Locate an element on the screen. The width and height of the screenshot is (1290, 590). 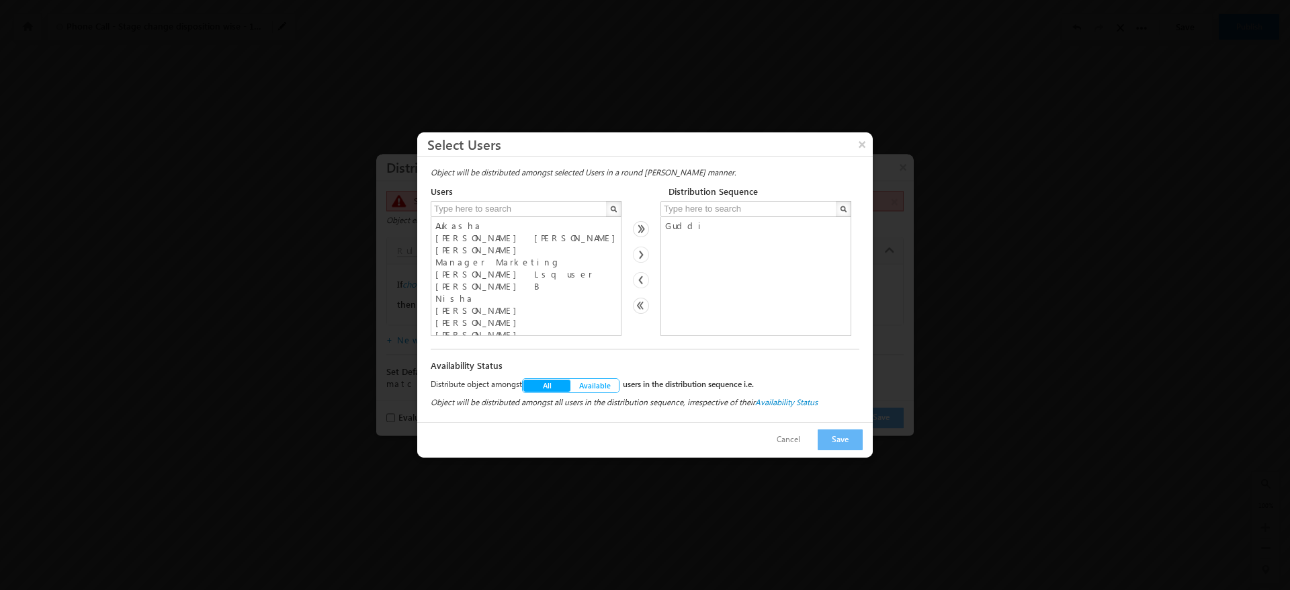
button: Save is located at coordinates (840, 439).